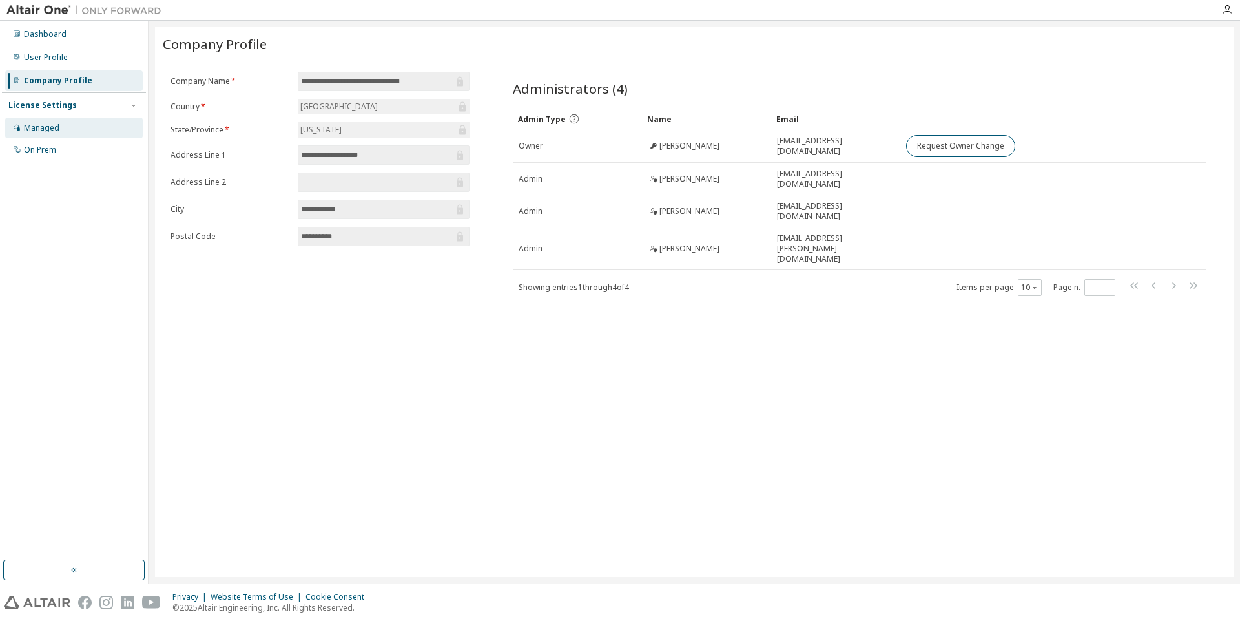 The width and height of the screenshot is (1240, 621). I want to click on button: Request Owner Change, so click(960, 146).